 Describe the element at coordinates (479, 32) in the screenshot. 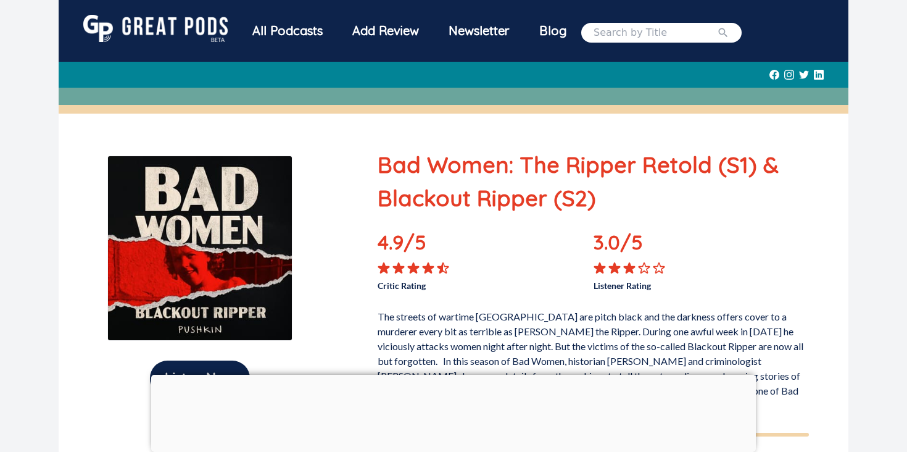

I see `a: Newsletter` at that location.